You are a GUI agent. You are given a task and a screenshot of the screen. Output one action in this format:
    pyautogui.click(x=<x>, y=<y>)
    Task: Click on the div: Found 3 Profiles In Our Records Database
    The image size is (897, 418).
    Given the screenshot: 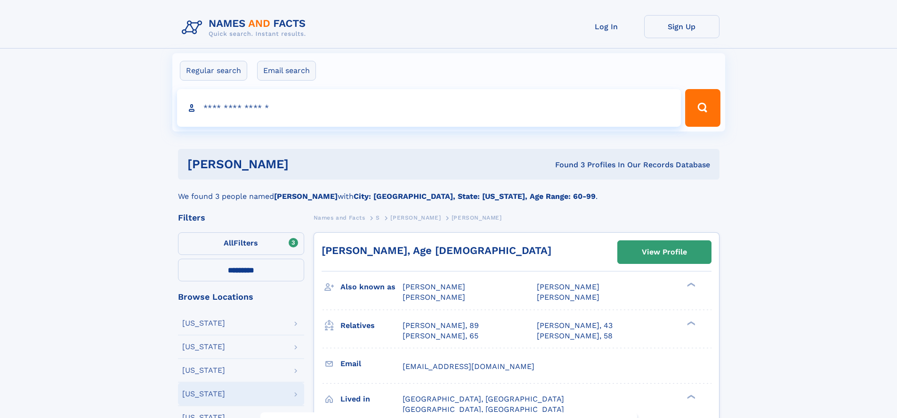 What is the action you would take?
    pyautogui.click(x=566, y=165)
    